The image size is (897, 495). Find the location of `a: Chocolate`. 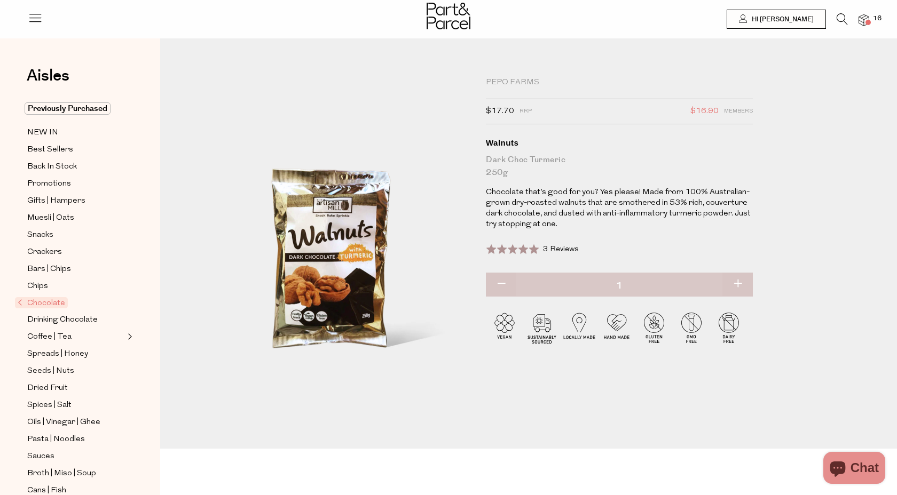

a: Chocolate is located at coordinates (71, 303).